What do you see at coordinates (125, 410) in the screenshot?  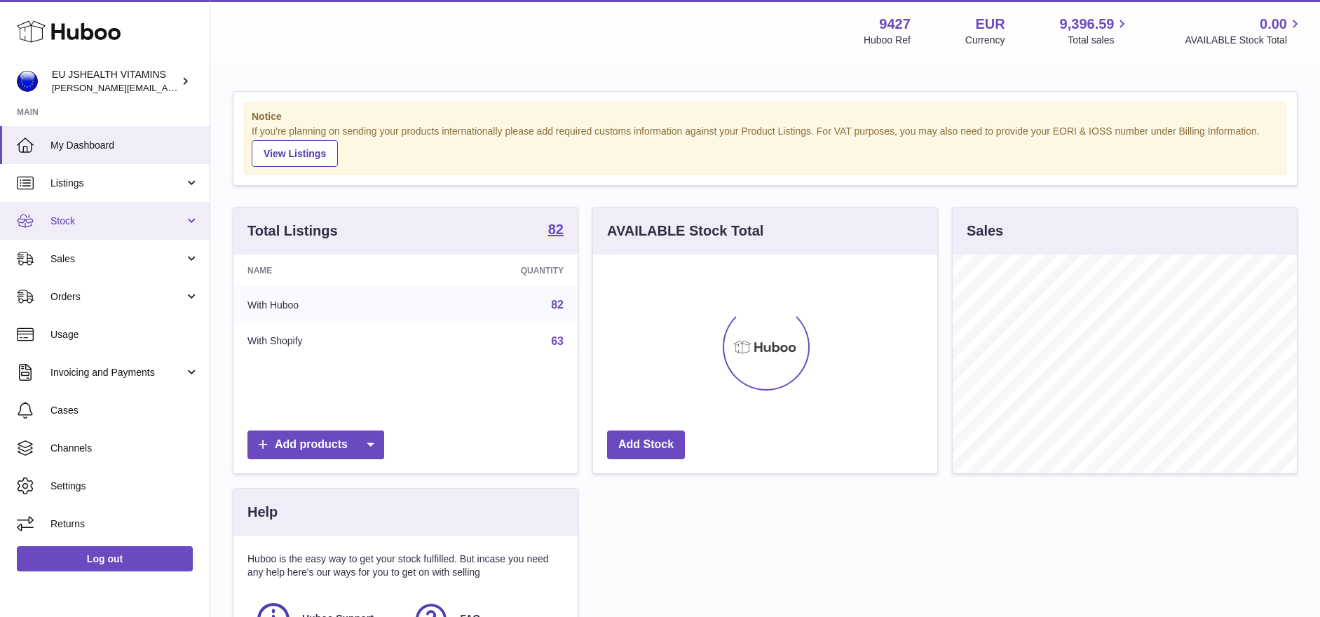 I see `span: Cases` at bounding box center [125, 410].